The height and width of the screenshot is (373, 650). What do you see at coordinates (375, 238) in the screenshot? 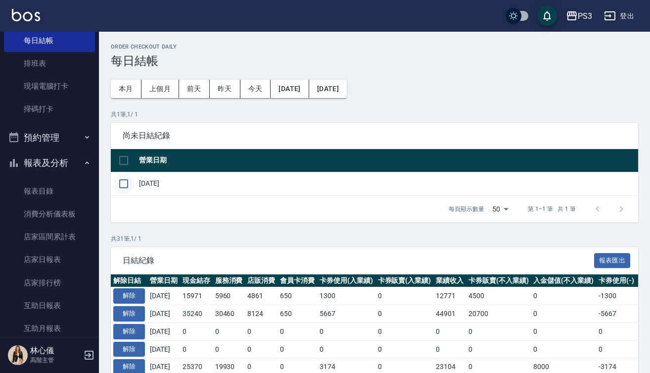
I see `p: 共 31 筆, 1 / 1` at bounding box center [375, 238].